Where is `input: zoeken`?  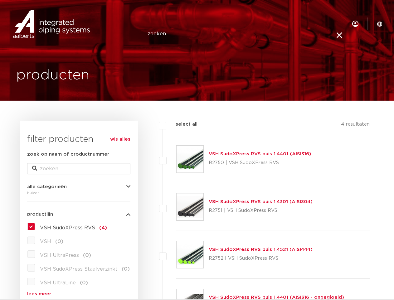 input: zoeken is located at coordinates (79, 169).